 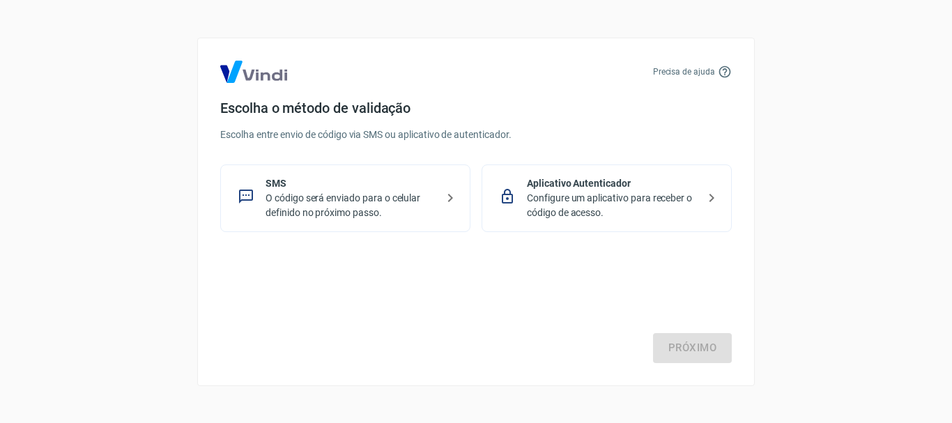 What do you see at coordinates (351, 206) in the screenshot?
I see `p: O código será enviado para o celular definido no próximo passo.` at bounding box center [351, 206].